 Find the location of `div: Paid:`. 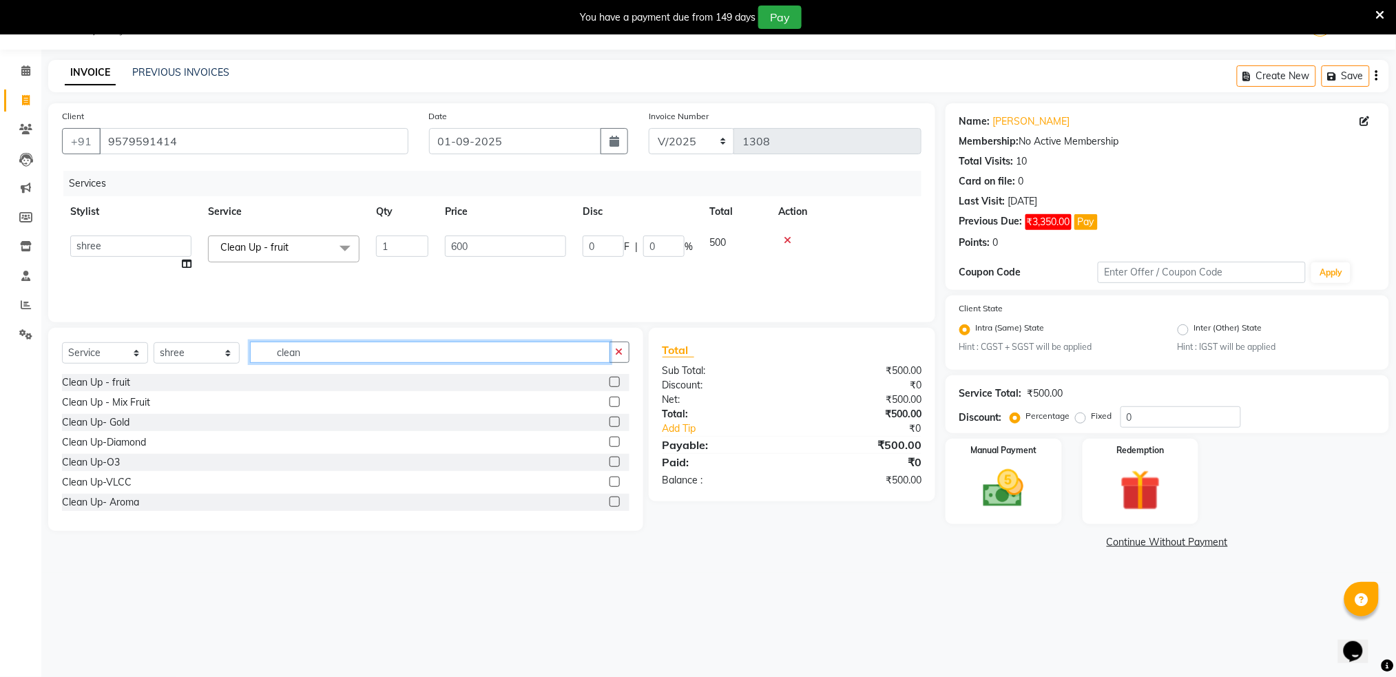

div: Paid: is located at coordinates (722, 462).